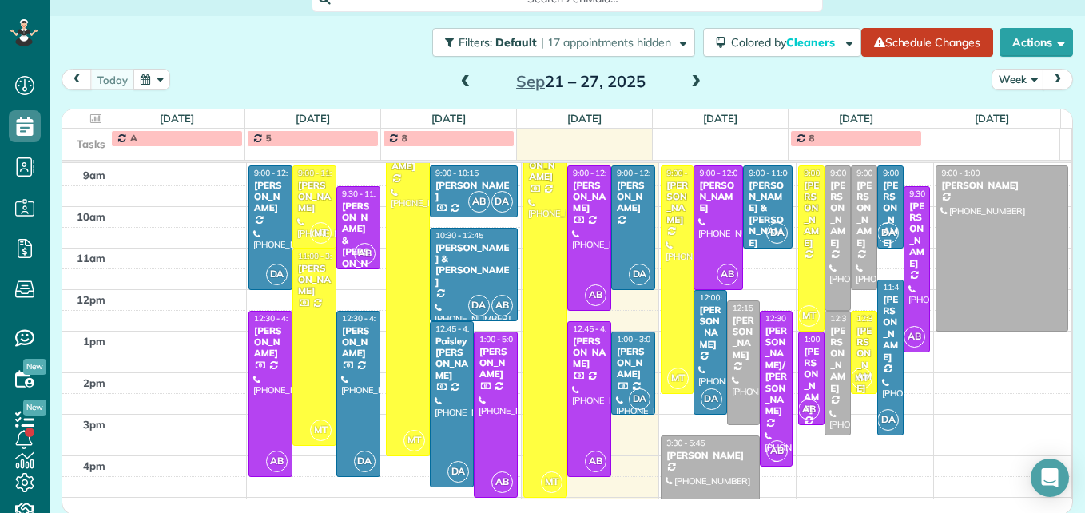 This screenshot has width=1085, height=513. I want to click on span: A, so click(133, 137).